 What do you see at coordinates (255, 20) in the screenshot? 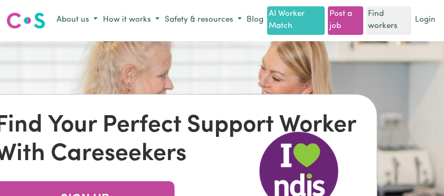
I see `a: Blog` at bounding box center [255, 20].